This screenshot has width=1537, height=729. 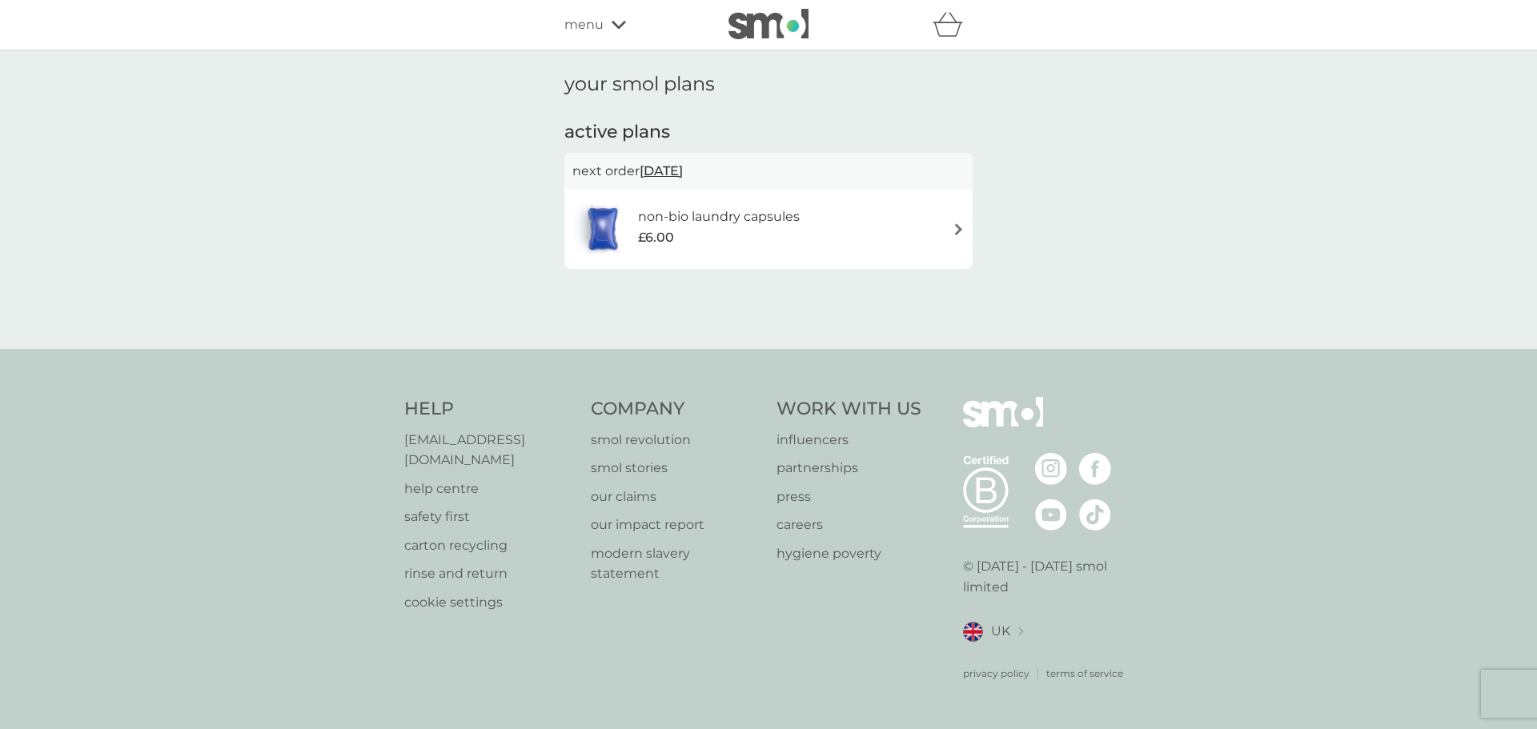 What do you see at coordinates (676, 563) in the screenshot?
I see `p: modern slavery statement` at bounding box center [676, 563].